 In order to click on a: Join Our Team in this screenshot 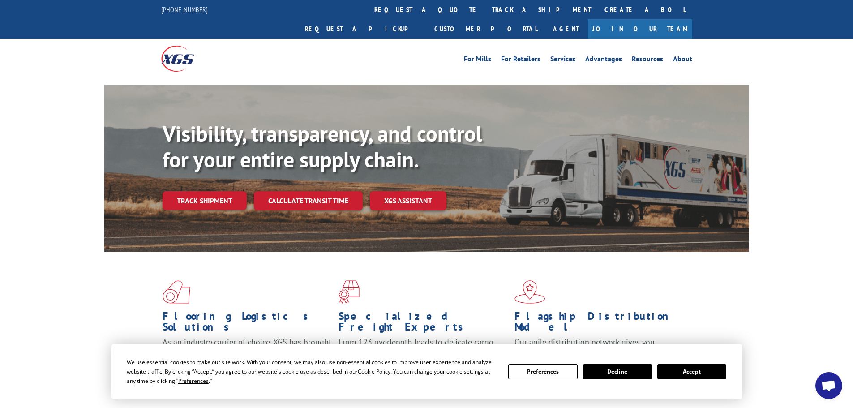, I will do `click(640, 29)`.